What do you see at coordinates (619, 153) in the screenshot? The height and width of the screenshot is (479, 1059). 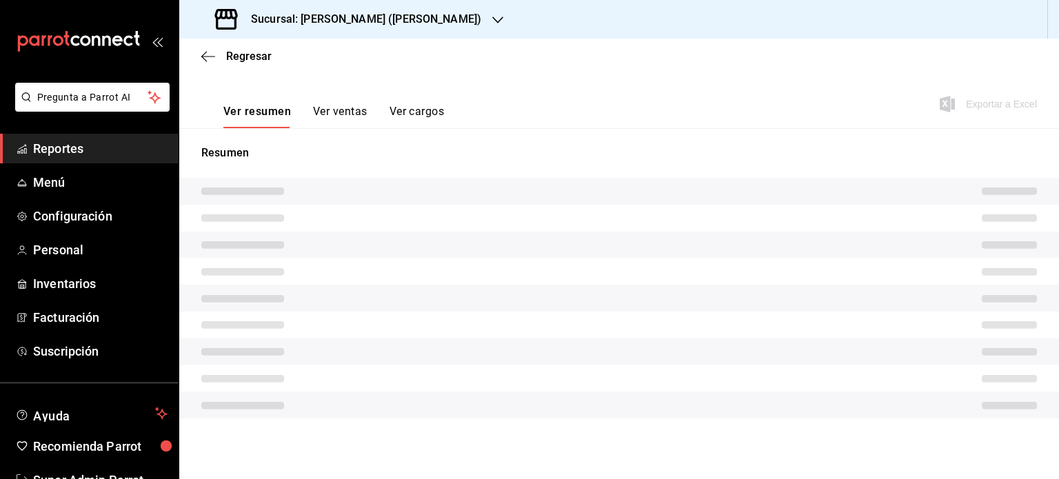 I see `p: Resumen` at bounding box center [619, 153].